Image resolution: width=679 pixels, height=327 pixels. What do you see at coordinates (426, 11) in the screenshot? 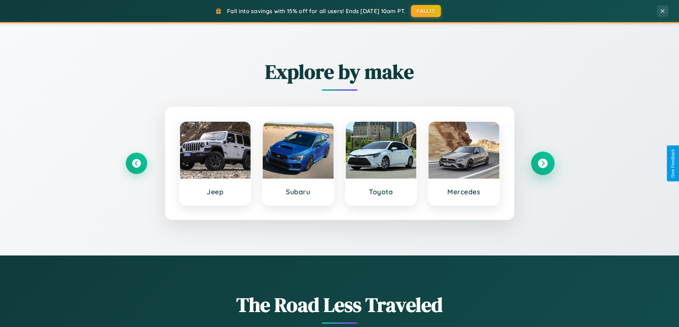
I see `button: FALL15` at bounding box center [426, 11].